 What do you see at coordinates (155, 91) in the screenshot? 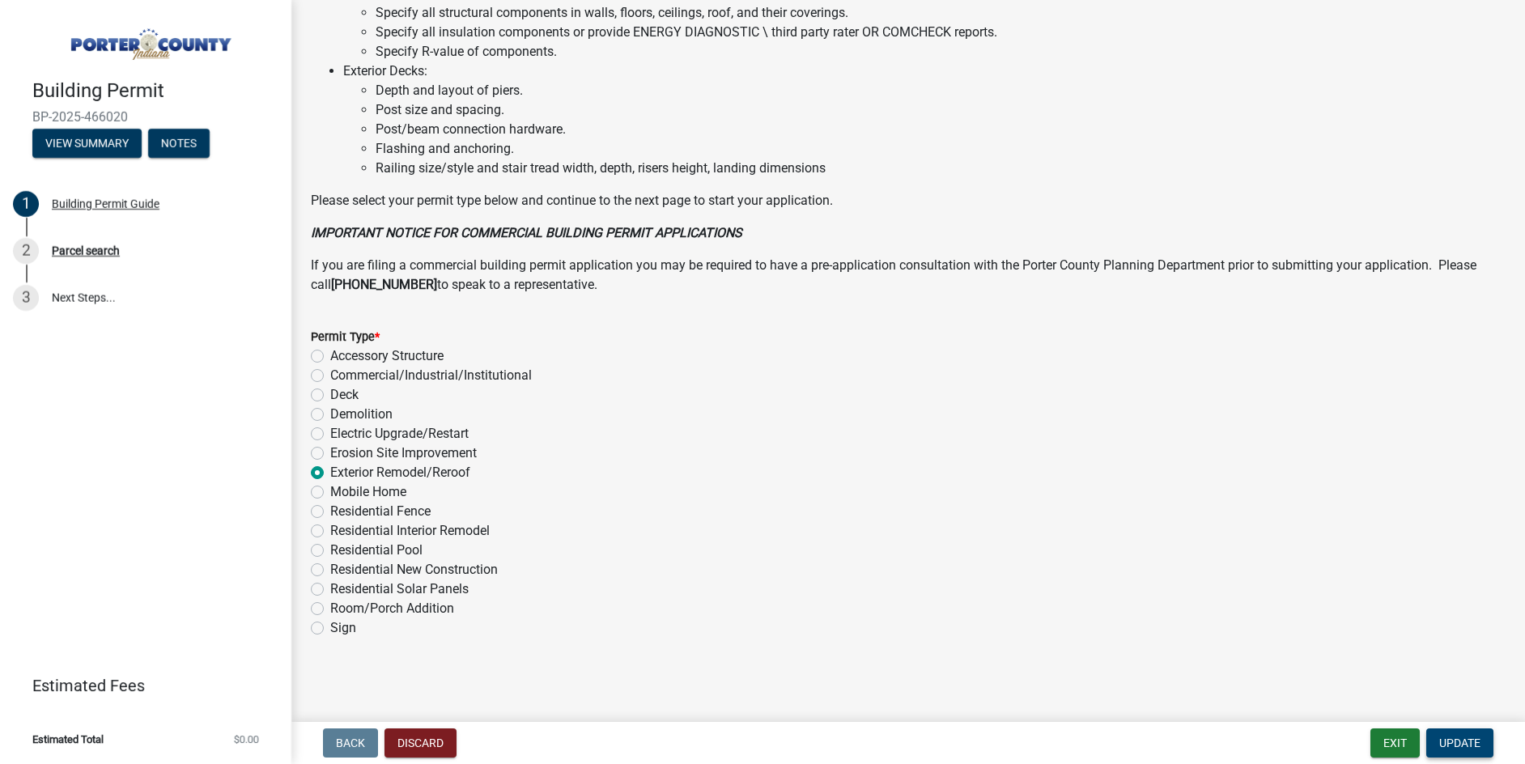
I see `h4: Building Permit` at bounding box center [155, 91].